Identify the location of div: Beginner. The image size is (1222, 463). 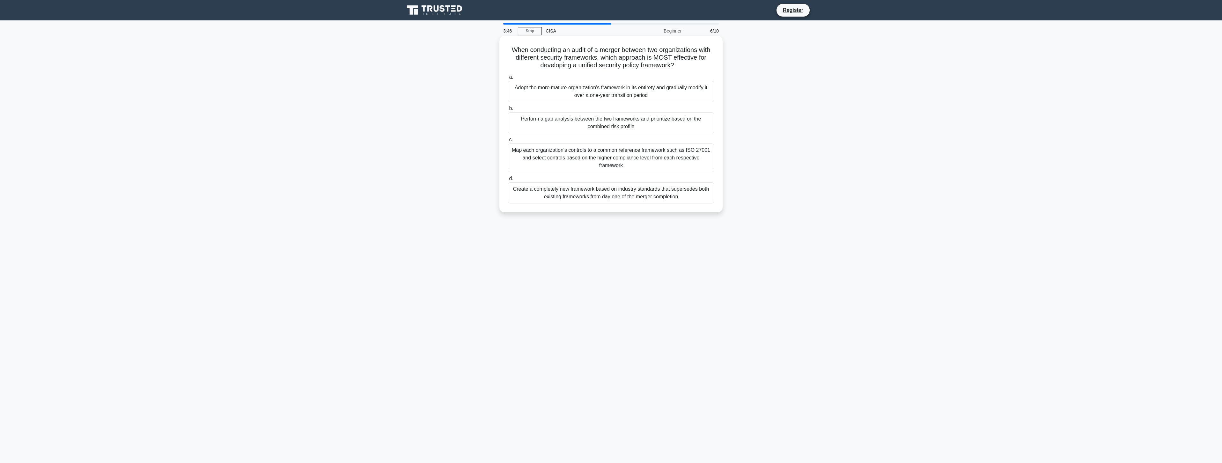
(657, 31).